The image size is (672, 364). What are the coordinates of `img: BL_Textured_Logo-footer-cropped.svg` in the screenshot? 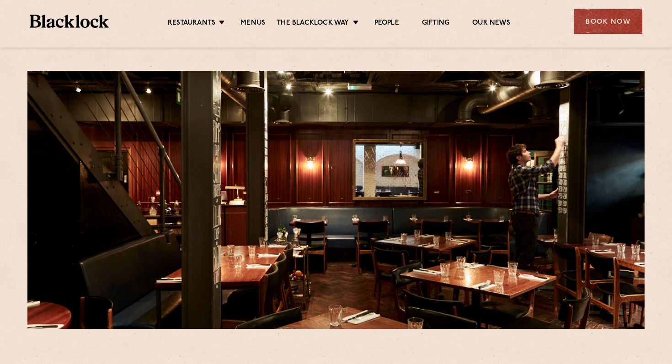 It's located at (69, 21).